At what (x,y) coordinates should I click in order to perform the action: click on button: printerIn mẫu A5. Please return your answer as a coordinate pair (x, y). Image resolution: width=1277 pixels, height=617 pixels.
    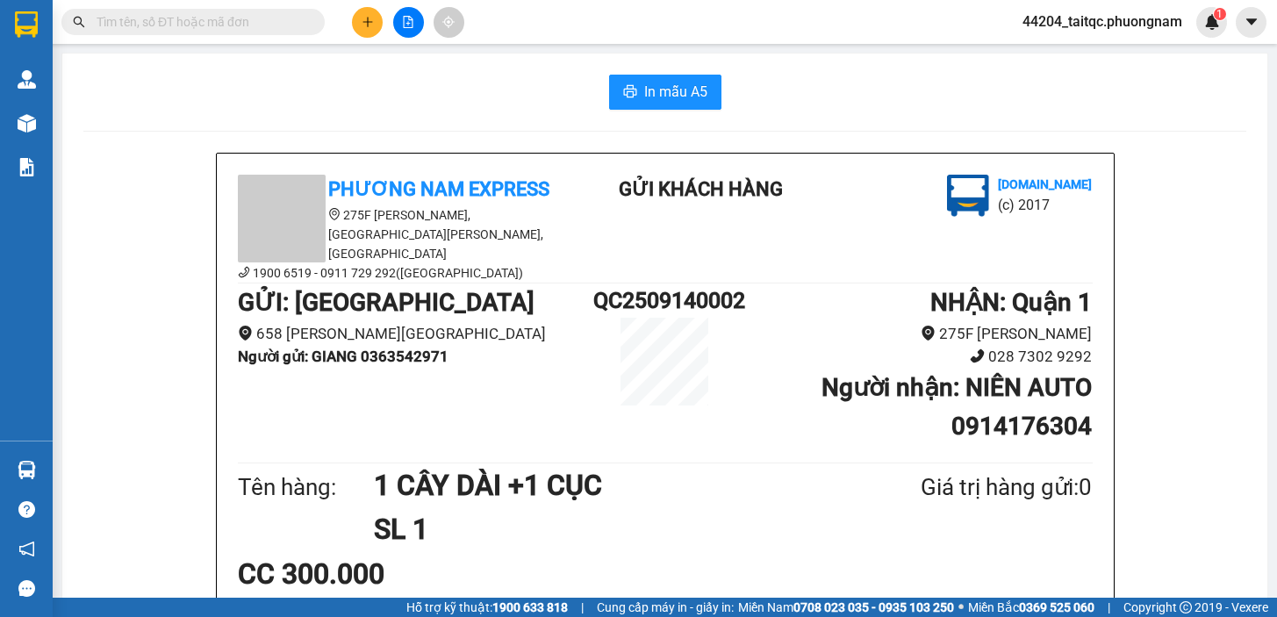
    Looking at the image, I should click on (665, 92).